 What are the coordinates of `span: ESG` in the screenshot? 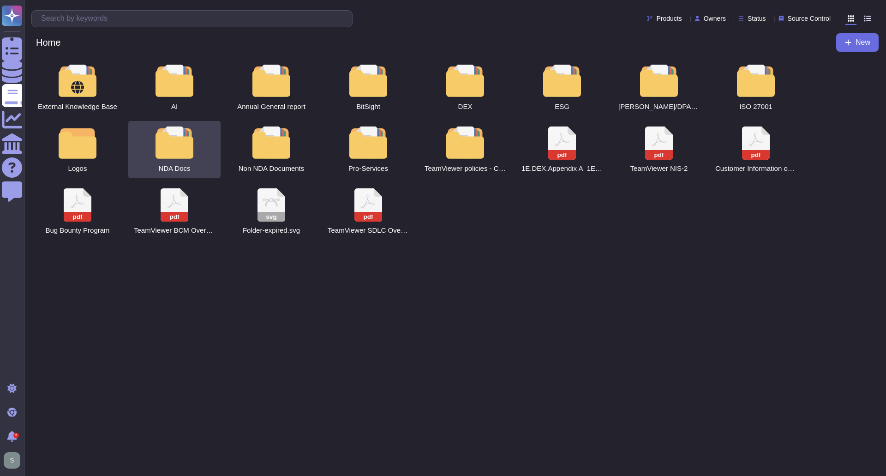 It's located at (562, 107).